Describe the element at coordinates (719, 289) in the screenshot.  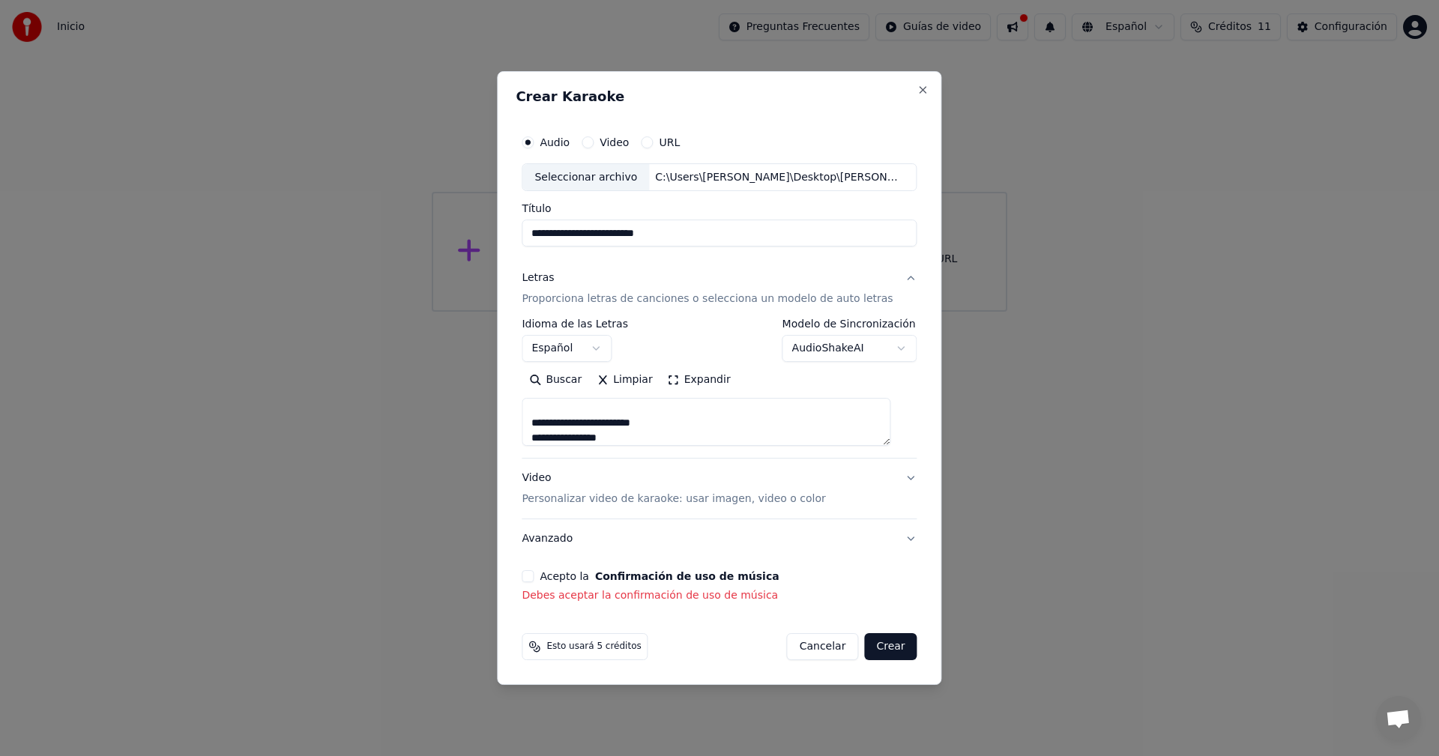
I see `button: LetrasProporciona letras de canciones o selecciona un modelo de auto letras` at that location.